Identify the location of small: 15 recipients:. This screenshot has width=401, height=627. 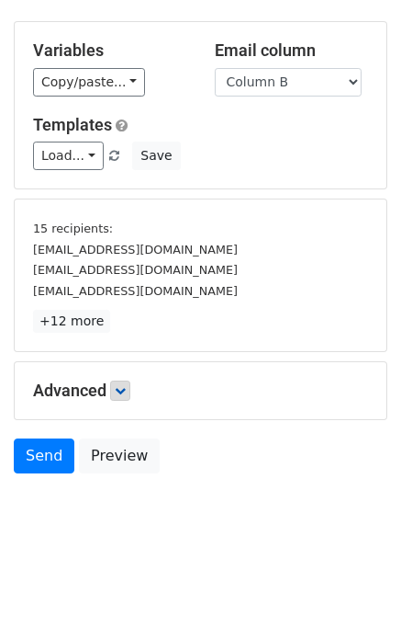
(73, 228).